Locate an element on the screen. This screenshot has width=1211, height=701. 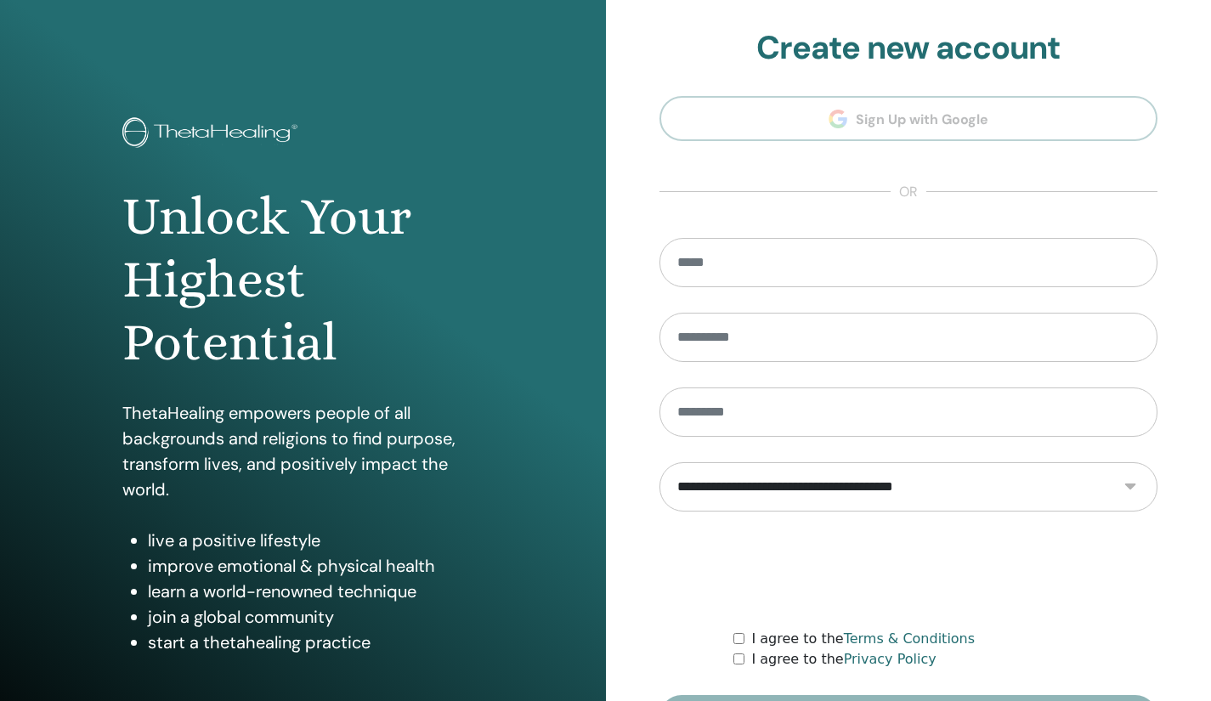
h2: Create new account is located at coordinates (909, 48).